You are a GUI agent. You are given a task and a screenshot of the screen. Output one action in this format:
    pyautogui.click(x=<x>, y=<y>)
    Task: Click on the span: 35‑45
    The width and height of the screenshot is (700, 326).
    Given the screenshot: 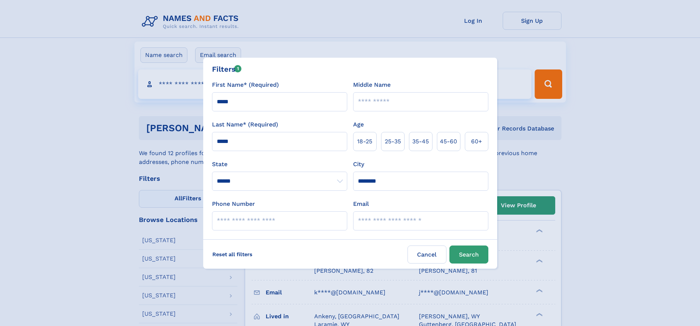 What is the action you would take?
    pyautogui.click(x=420, y=141)
    